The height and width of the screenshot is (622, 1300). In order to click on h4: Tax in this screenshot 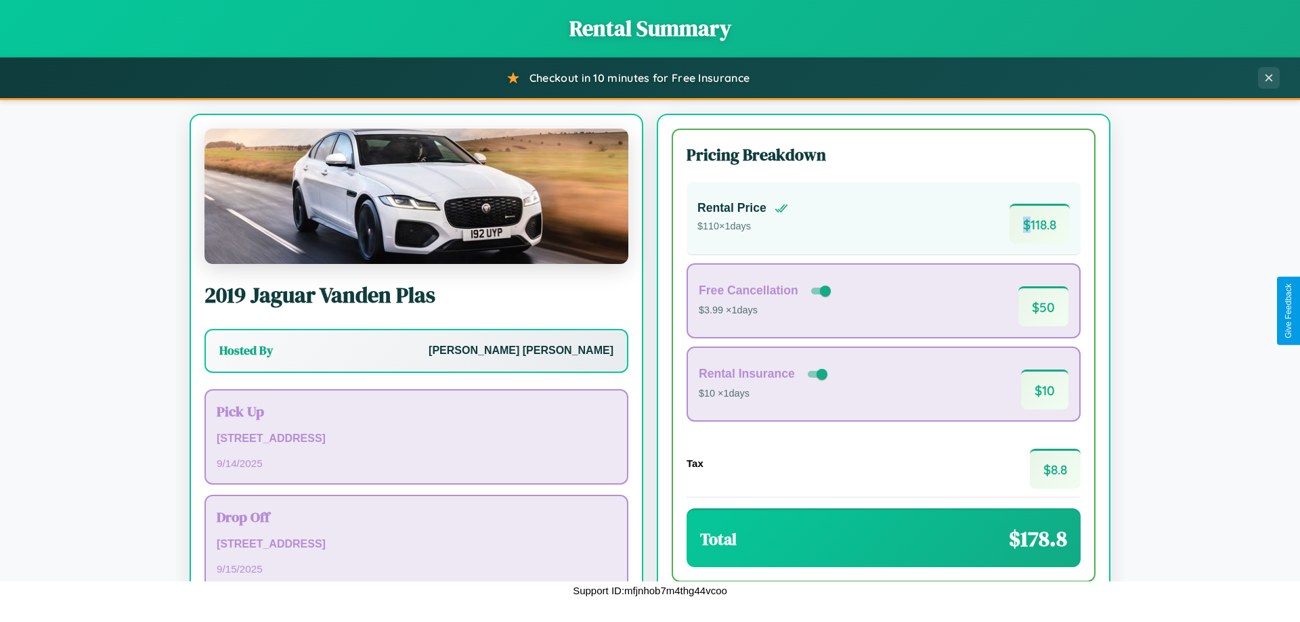, I will do `click(695, 463)`.